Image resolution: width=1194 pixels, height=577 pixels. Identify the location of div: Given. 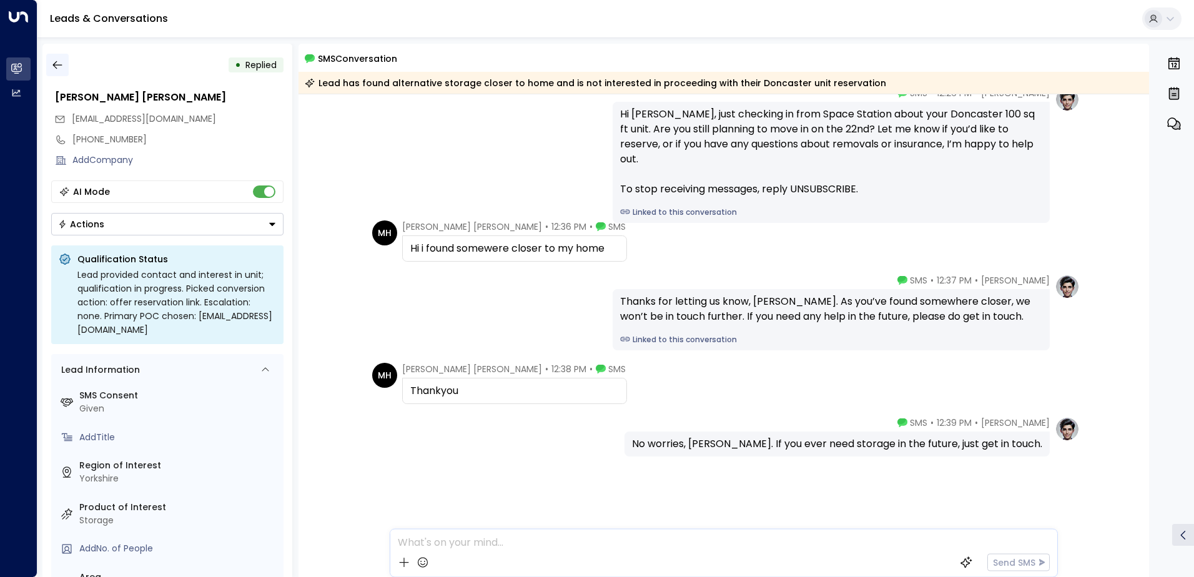
(179, 408).